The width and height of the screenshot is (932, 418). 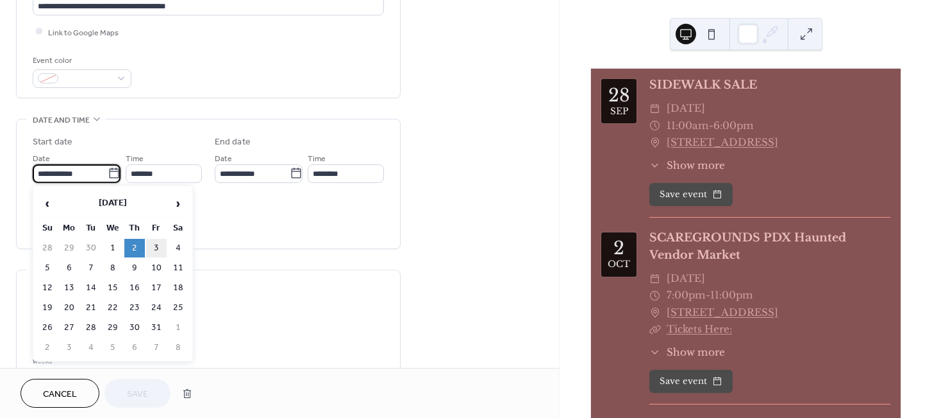 I want to click on a: SCAREGROUNDS PDX Haunted Vendor Market, so click(x=748, y=246).